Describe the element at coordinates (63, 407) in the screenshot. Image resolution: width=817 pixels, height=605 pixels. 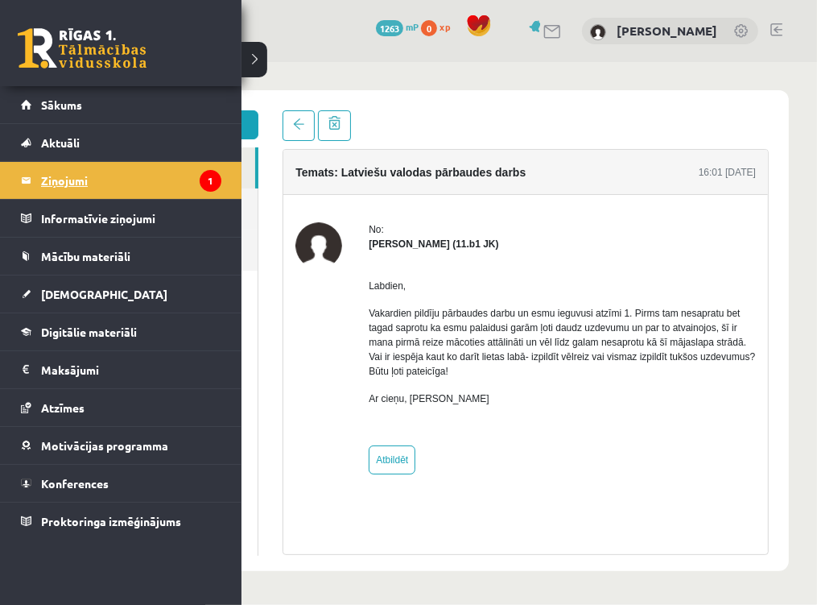
I see `span: Atzīmes` at that location.